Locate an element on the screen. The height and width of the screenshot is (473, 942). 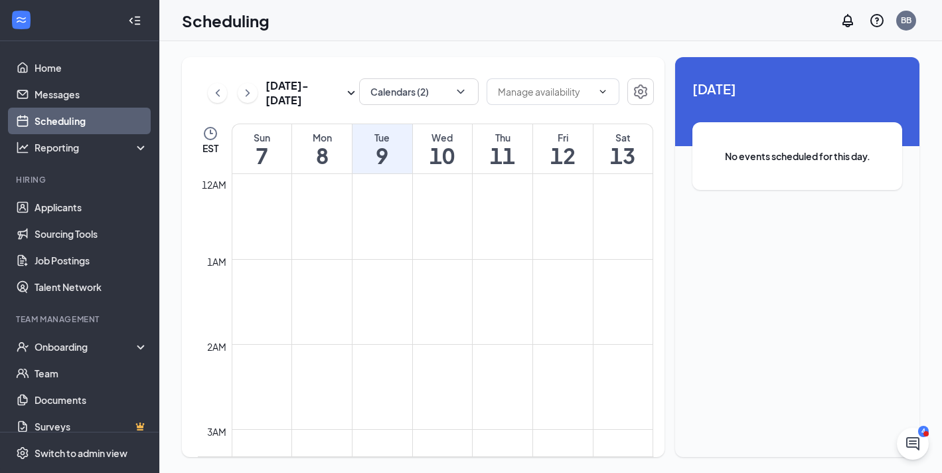
h1: 10 is located at coordinates (443, 155).